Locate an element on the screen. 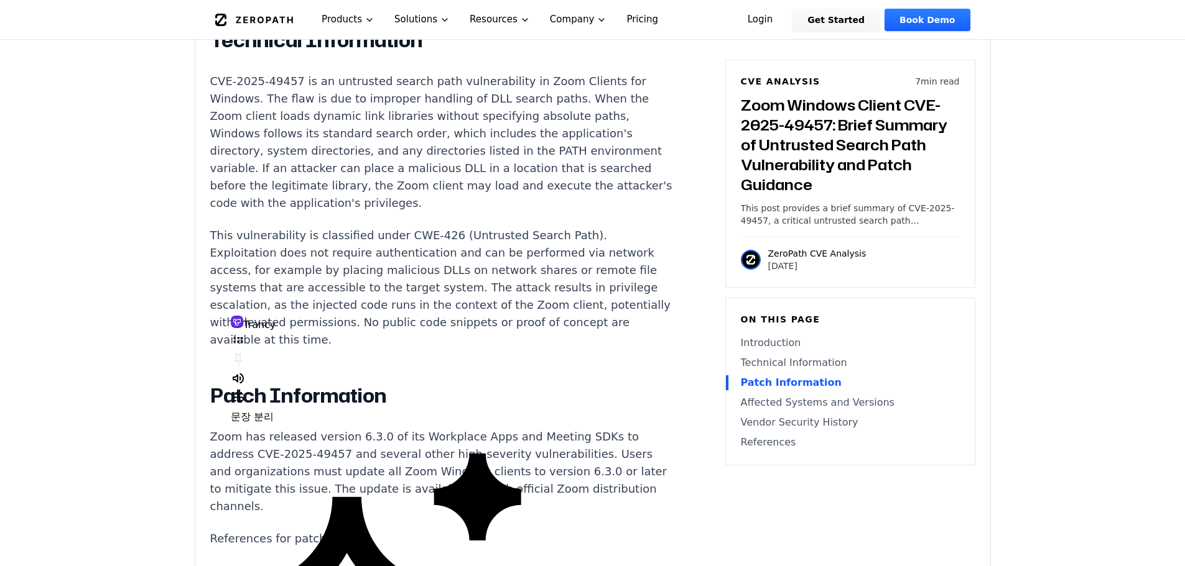 The image size is (1185, 566). a: Introduction is located at coordinates (850, 343).